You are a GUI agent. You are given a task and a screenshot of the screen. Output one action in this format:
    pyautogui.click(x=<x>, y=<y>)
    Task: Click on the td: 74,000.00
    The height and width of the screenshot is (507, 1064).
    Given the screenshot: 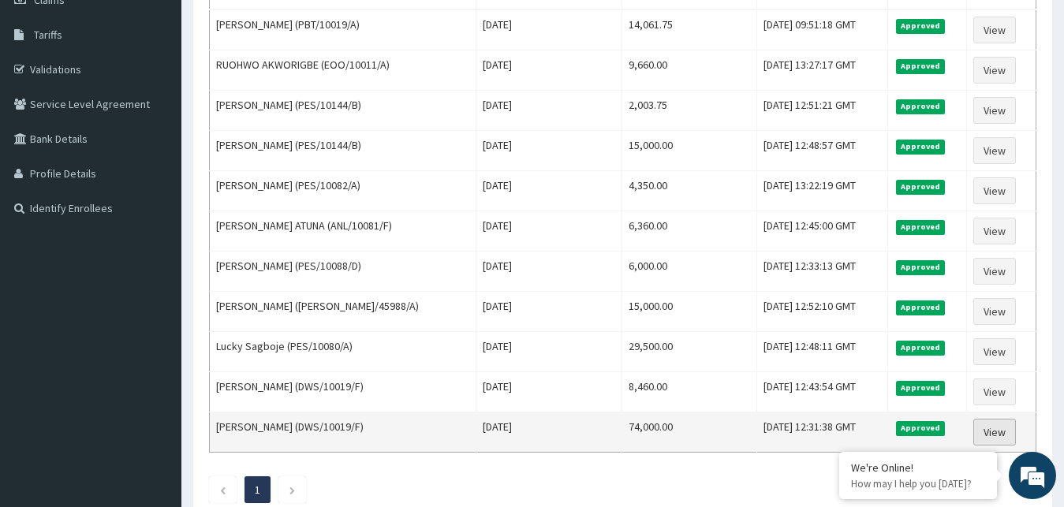 What is the action you would take?
    pyautogui.click(x=689, y=432)
    